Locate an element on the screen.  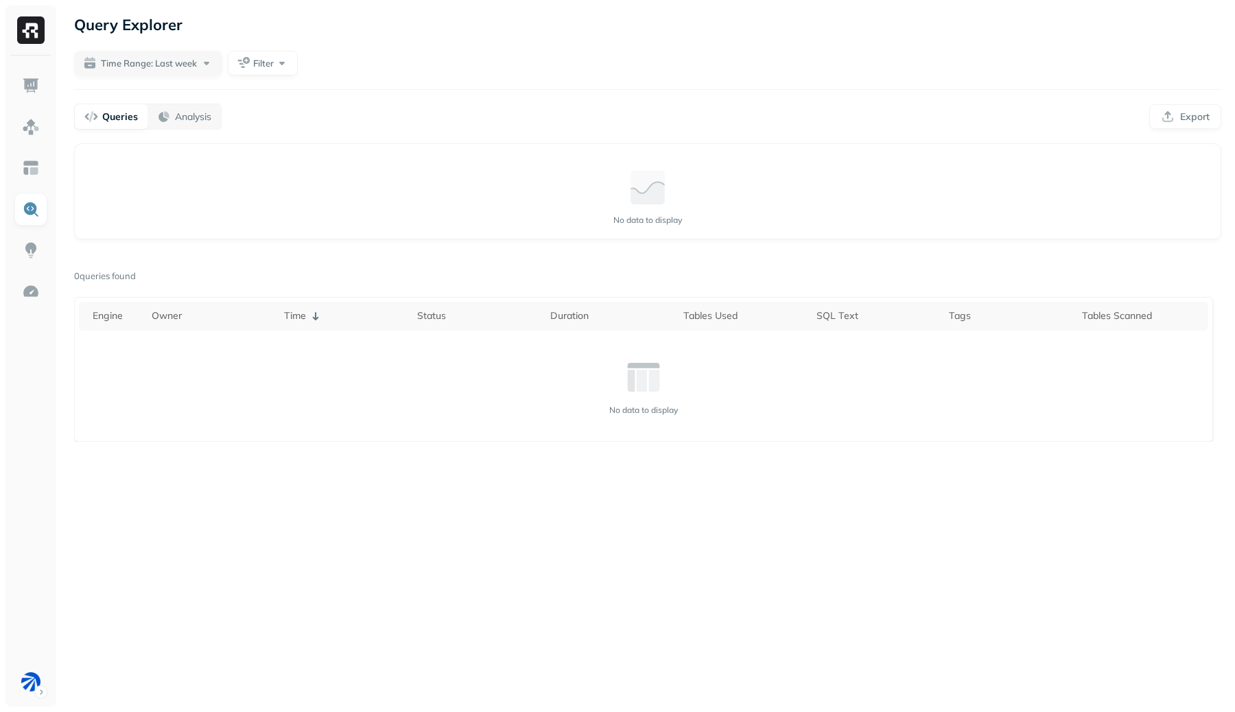
div: Owner is located at coordinates (211, 316).